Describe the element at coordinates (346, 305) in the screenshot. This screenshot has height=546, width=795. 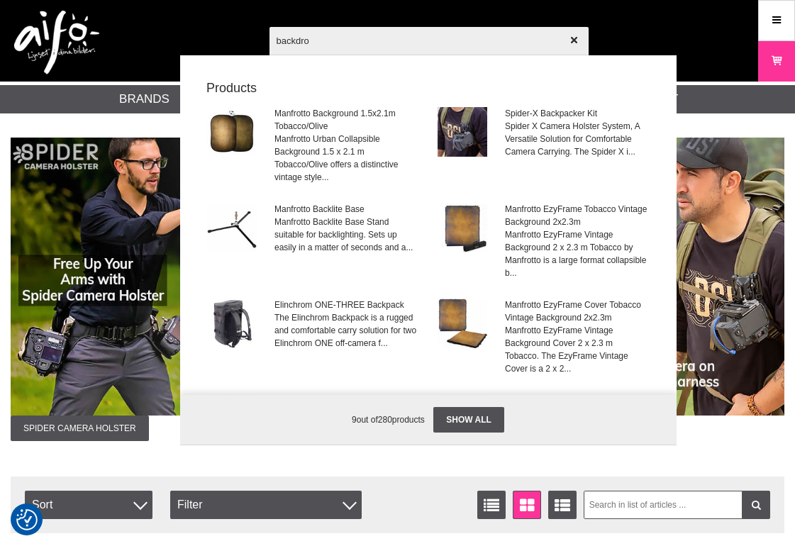
I see `span: Elinchrom ONE-THREE Backpack` at that location.